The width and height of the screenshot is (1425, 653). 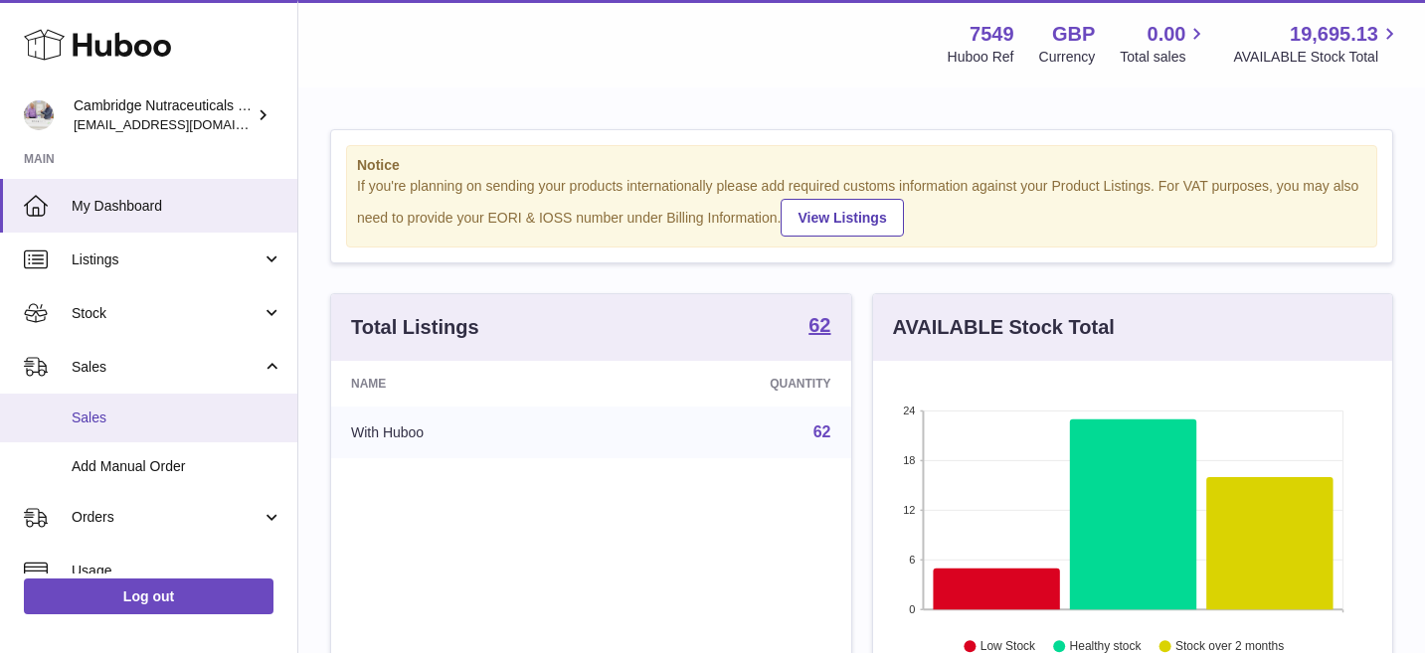 I want to click on td: With Huboo, so click(x=468, y=433).